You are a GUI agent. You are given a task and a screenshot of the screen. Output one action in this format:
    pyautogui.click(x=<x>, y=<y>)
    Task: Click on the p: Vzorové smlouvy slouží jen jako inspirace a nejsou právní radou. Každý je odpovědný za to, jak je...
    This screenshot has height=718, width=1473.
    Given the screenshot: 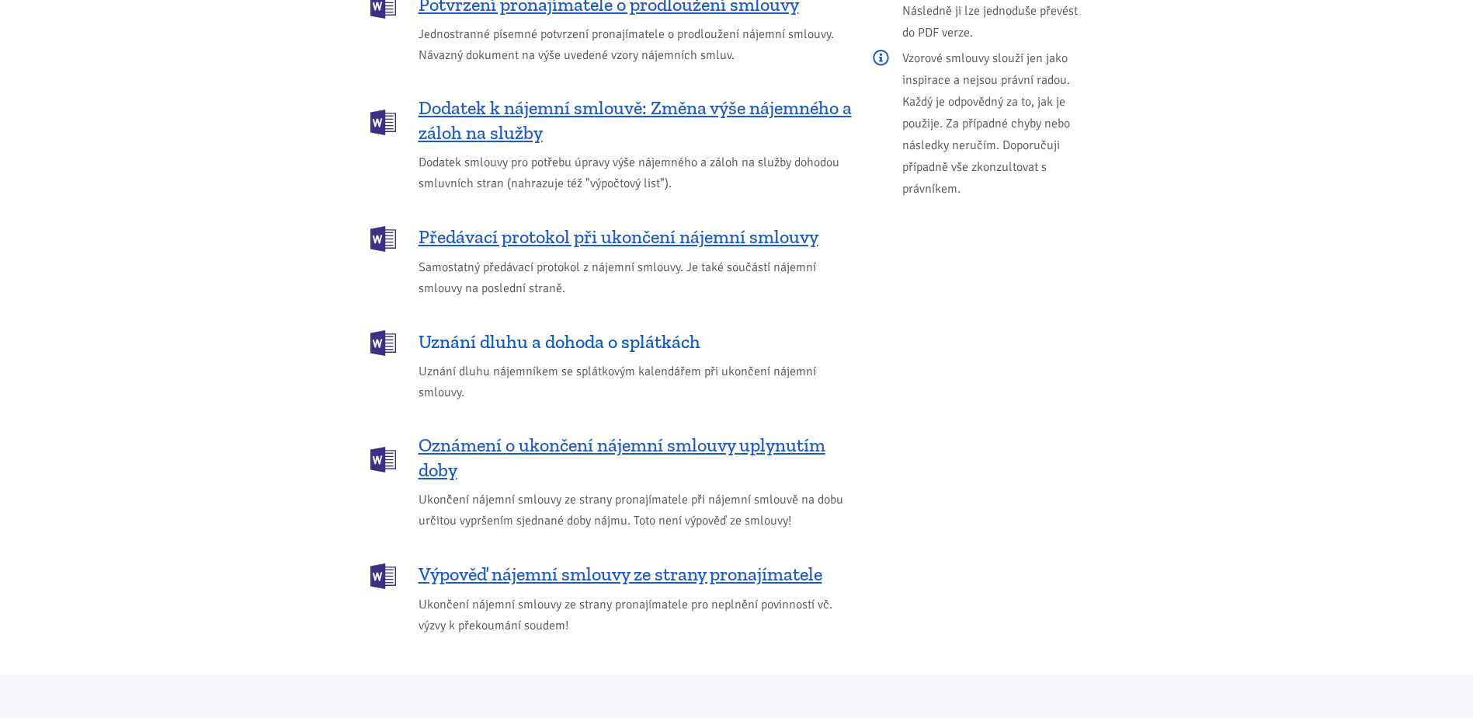 What is the action you would take?
    pyautogui.click(x=988, y=123)
    